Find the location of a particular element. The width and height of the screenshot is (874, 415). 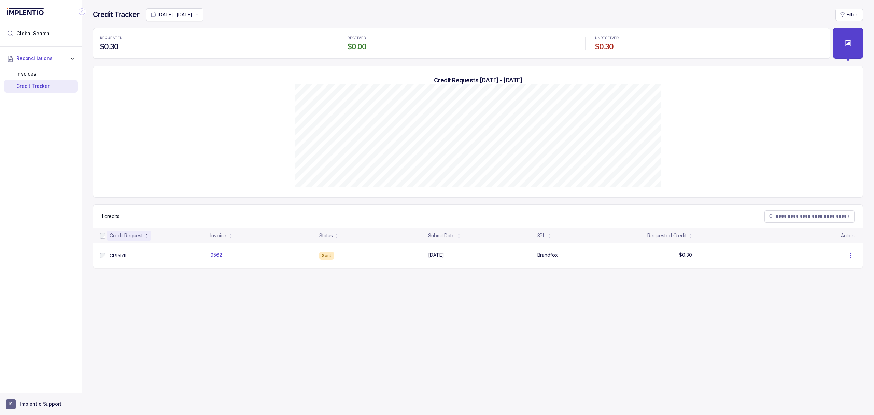

div: Status is located at coordinates (326, 235).